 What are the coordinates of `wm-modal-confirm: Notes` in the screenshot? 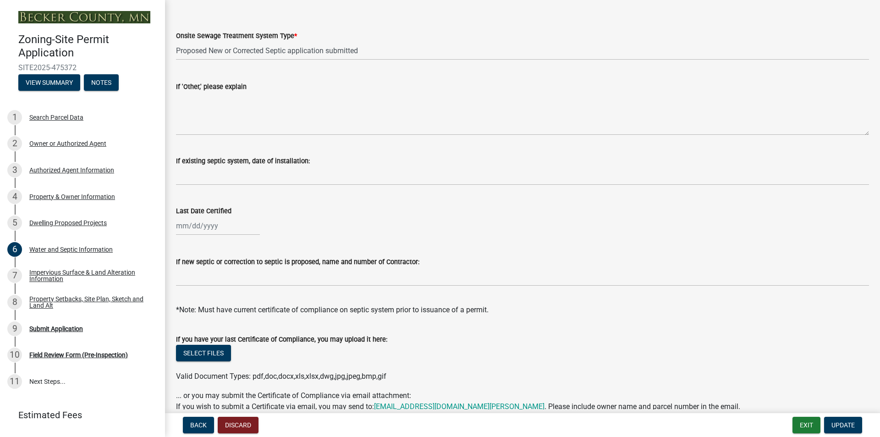 It's located at (101, 83).